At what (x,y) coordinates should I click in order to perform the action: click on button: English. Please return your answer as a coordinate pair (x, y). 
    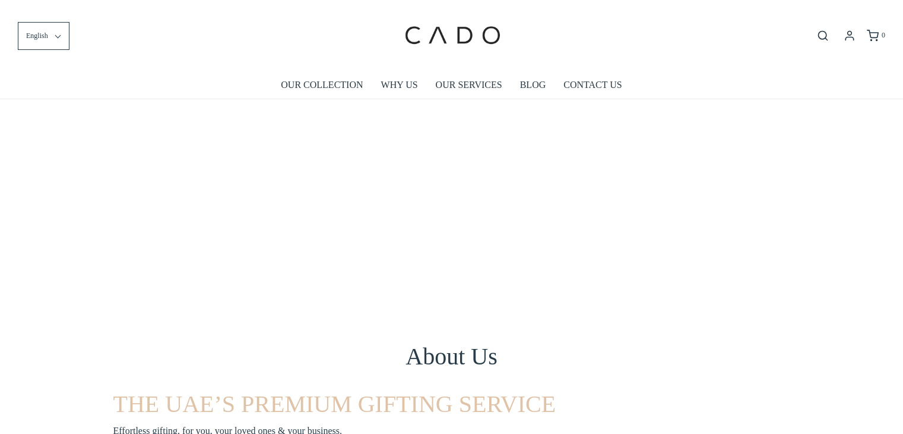
    Looking at the image, I should click on (43, 36).